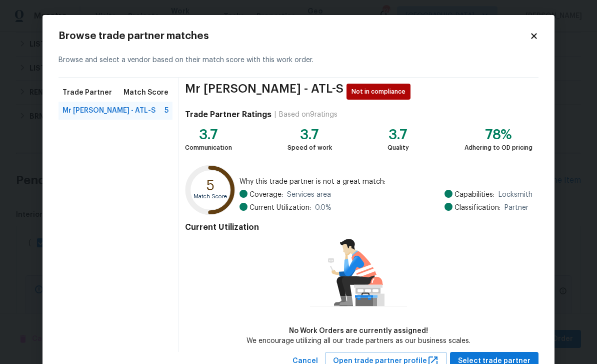 The image size is (597, 364). What do you see at coordinates (517, 208) in the screenshot?
I see `span: Partner` at bounding box center [517, 208].